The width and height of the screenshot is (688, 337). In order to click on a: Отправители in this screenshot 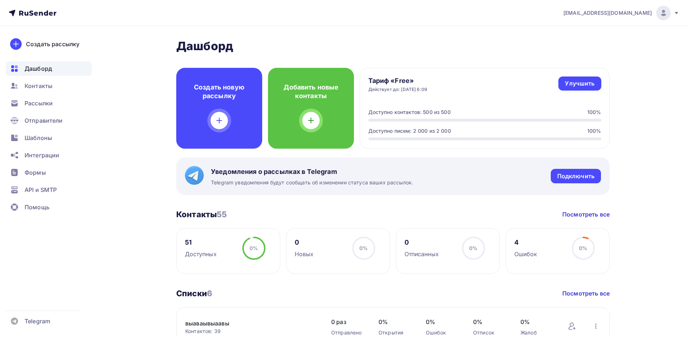, I will do `click(49, 121)`.